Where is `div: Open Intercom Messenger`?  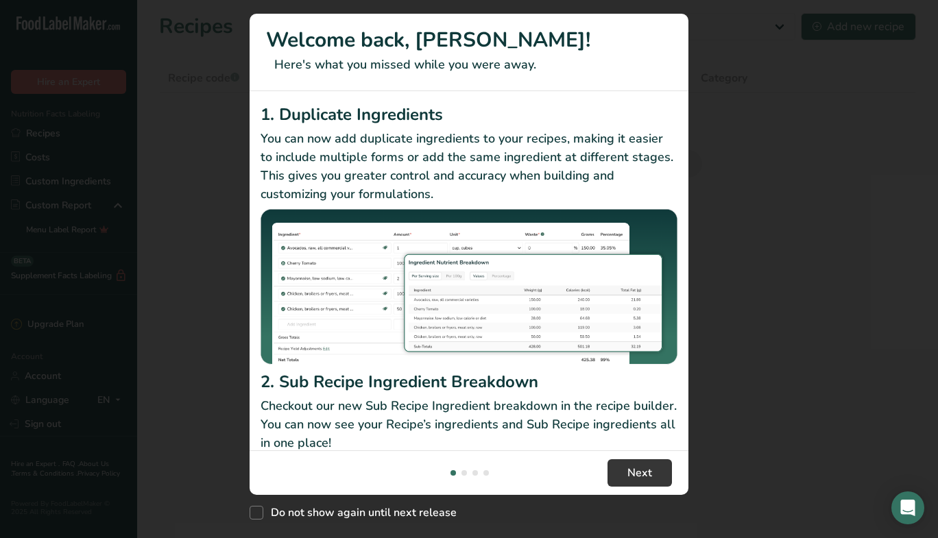 div: Open Intercom Messenger is located at coordinates (908, 508).